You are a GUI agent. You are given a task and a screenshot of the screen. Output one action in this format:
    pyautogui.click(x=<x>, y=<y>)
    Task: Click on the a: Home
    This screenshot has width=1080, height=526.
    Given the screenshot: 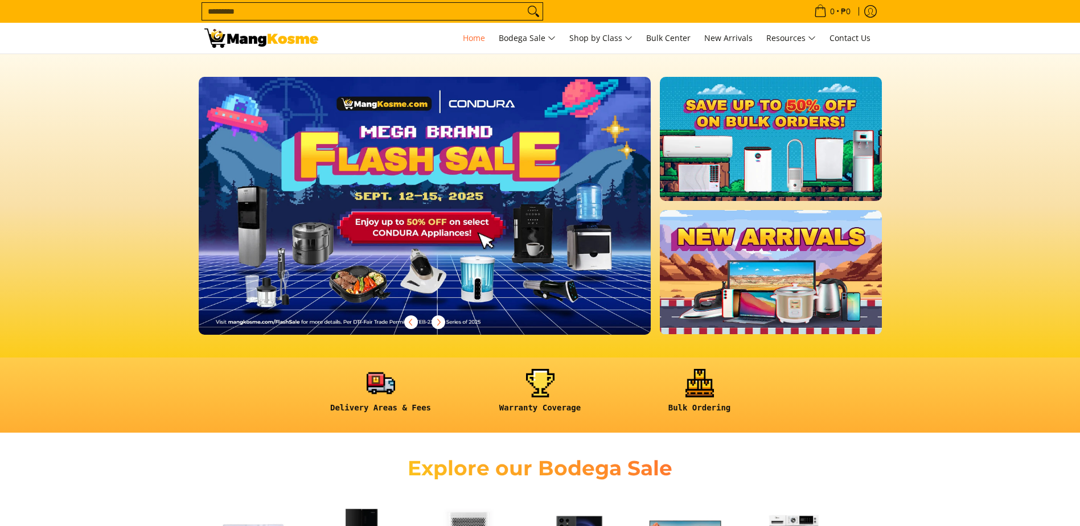 What is the action you would take?
    pyautogui.click(x=474, y=38)
    